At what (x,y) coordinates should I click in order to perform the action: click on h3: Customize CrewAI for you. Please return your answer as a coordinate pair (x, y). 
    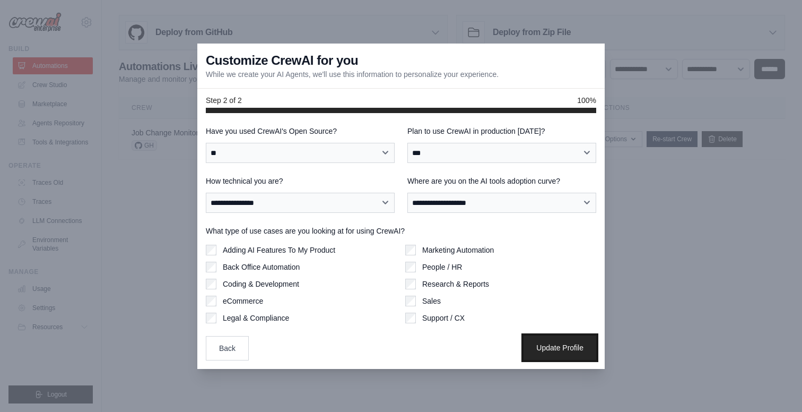
    Looking at the image, I should click on (282, 61).